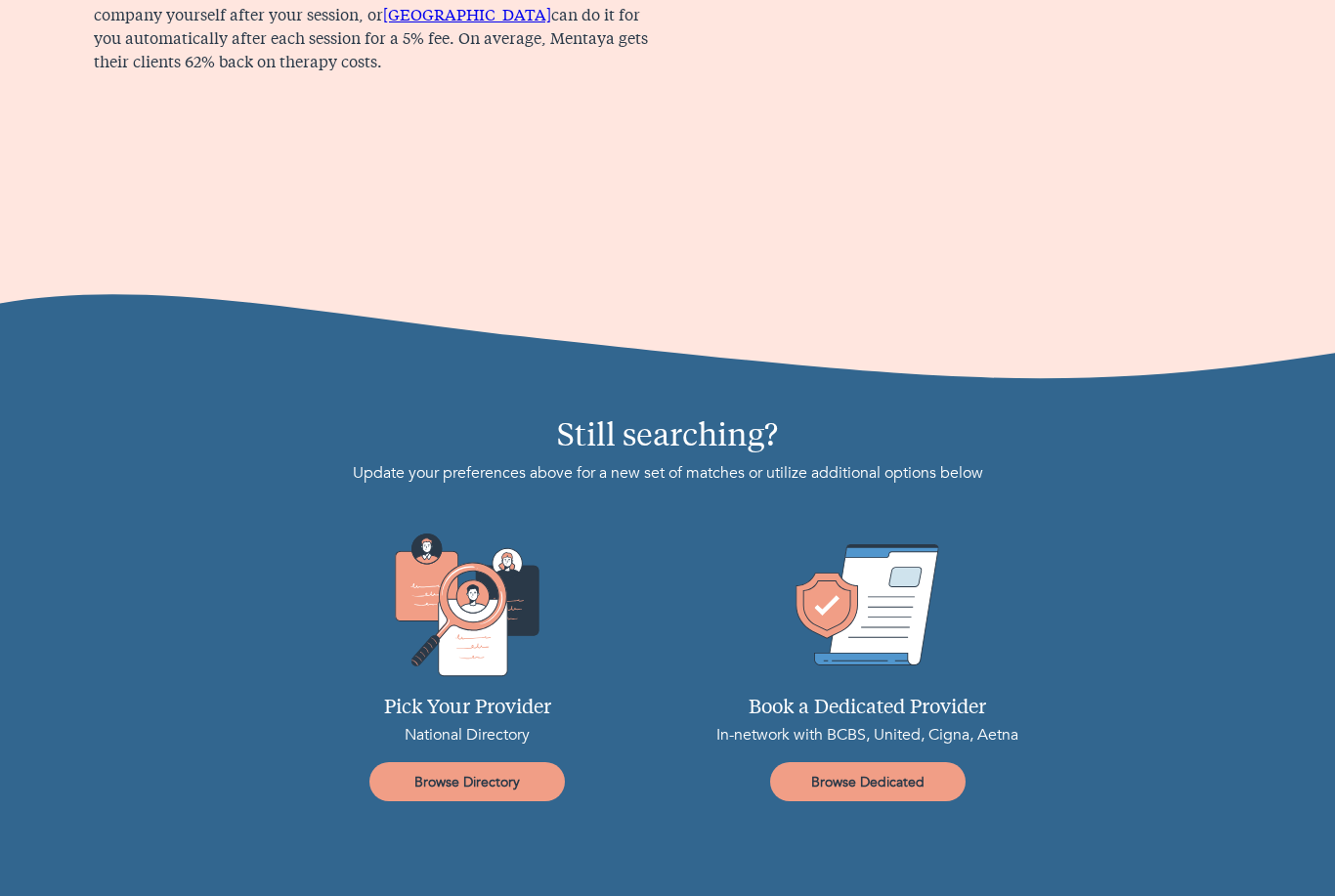  I want to click on span: Browse Directory, so click(467, 782).